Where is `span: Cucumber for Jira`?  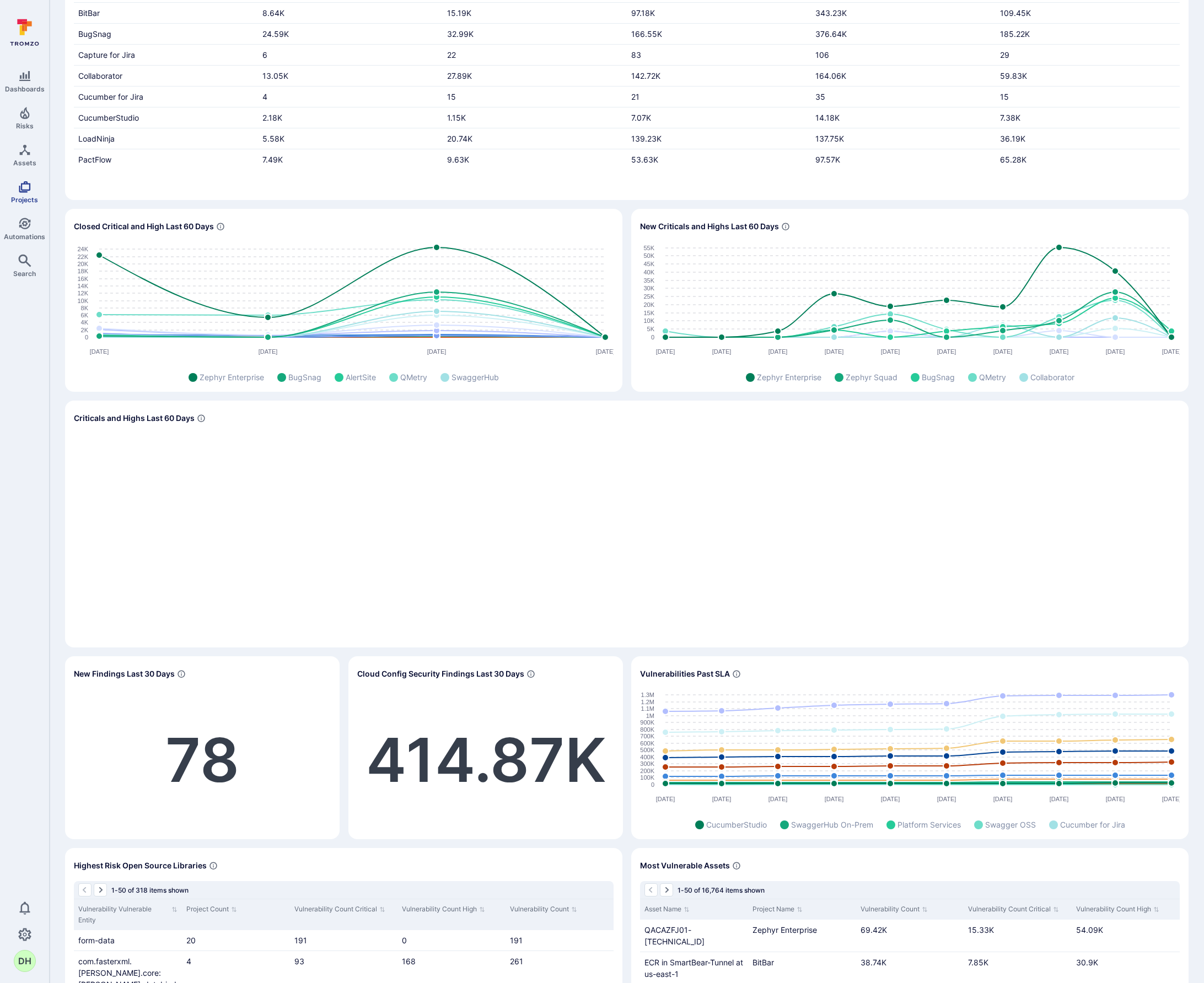
span: Cucumber for Jira is located at coordinates (1093, 825).